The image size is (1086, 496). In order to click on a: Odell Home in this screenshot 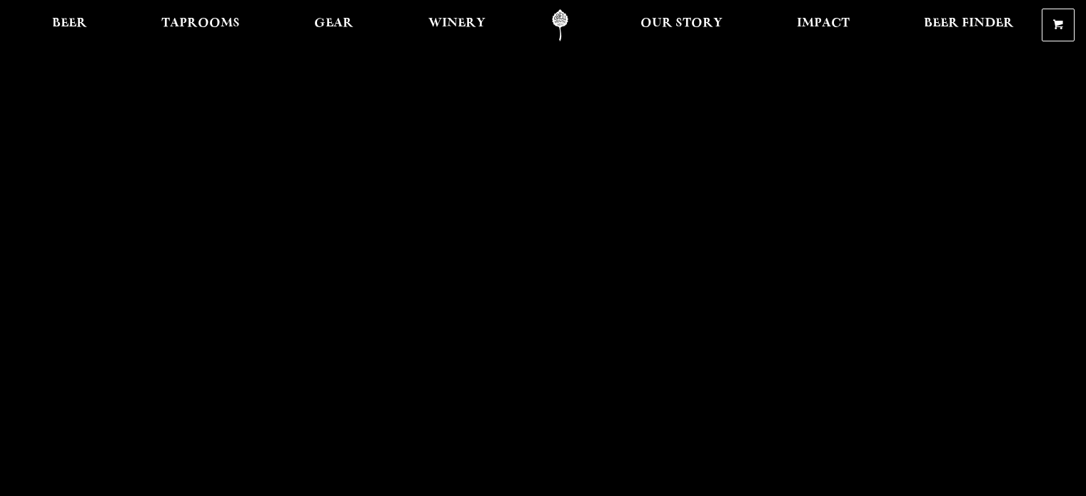, I will do `click(560, 25)`.